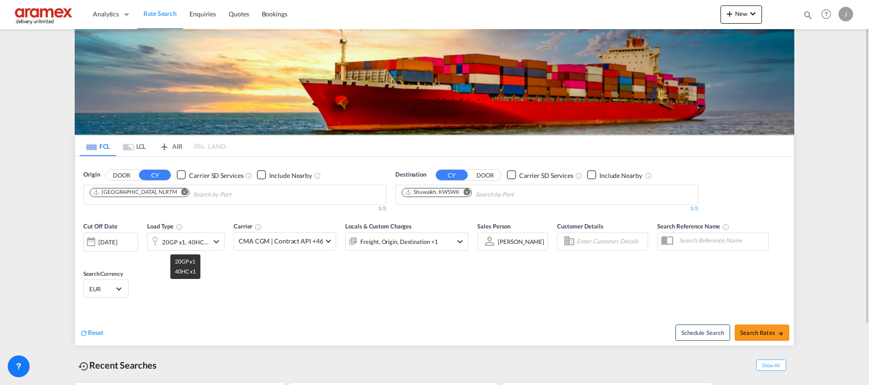 This screenshot has height=385, width=869. I want to click on md-select: Select Currency: € EUREuro, so click(106, 289).